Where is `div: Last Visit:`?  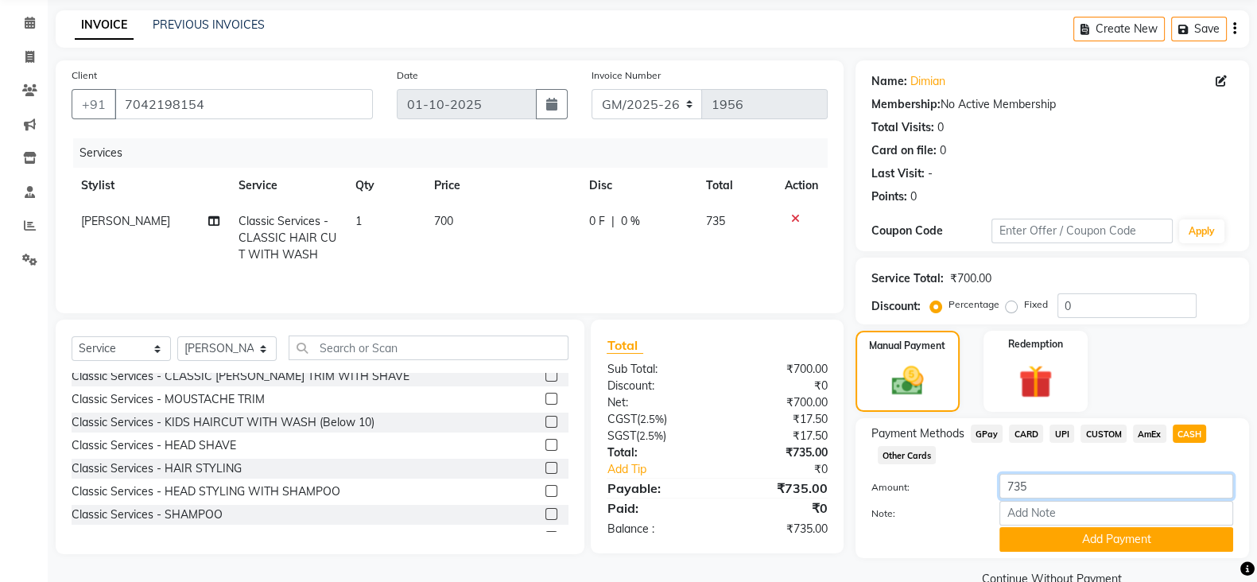 div: Last Visit: is located at coordinates (898, 173).